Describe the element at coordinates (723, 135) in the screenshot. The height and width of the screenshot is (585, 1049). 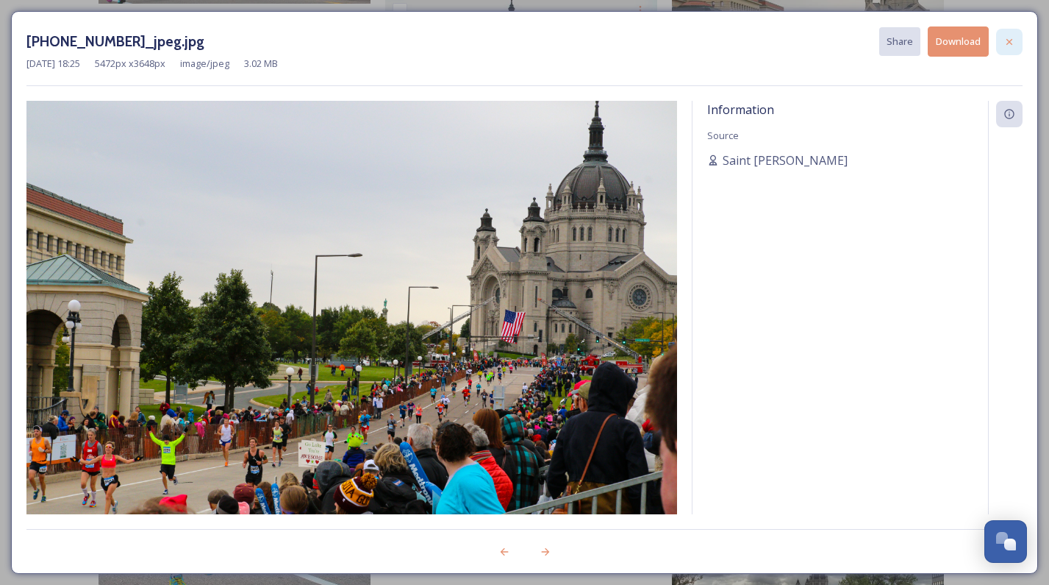
I see `span: Source` at that location.